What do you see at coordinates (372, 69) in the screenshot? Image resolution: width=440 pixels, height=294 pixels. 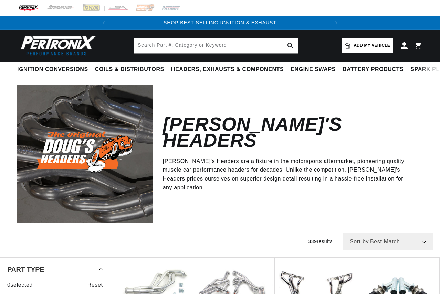 I see `summary: Battery Products` at bounding box center [372, 69].